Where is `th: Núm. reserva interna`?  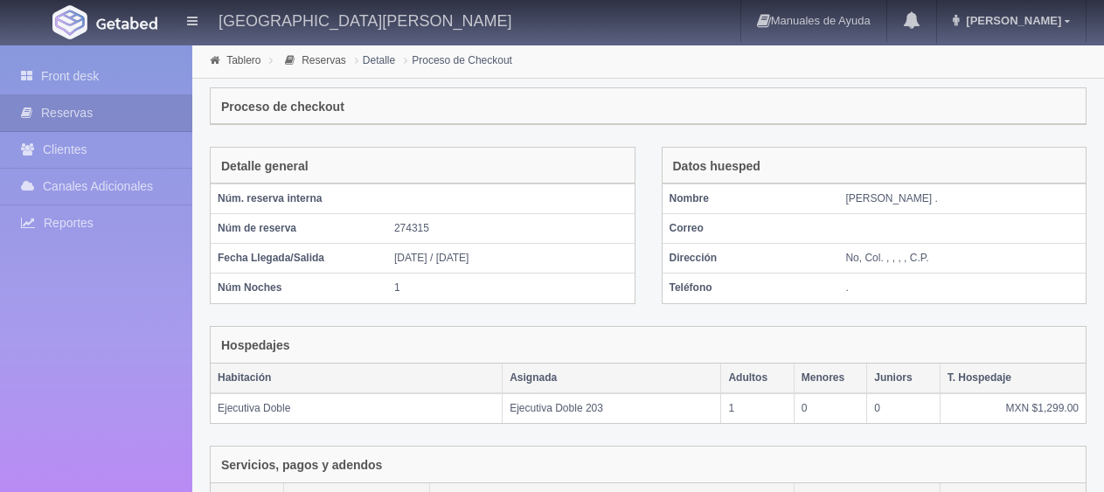
th: Núm. reserva interna is located at coordinates (299, 199).